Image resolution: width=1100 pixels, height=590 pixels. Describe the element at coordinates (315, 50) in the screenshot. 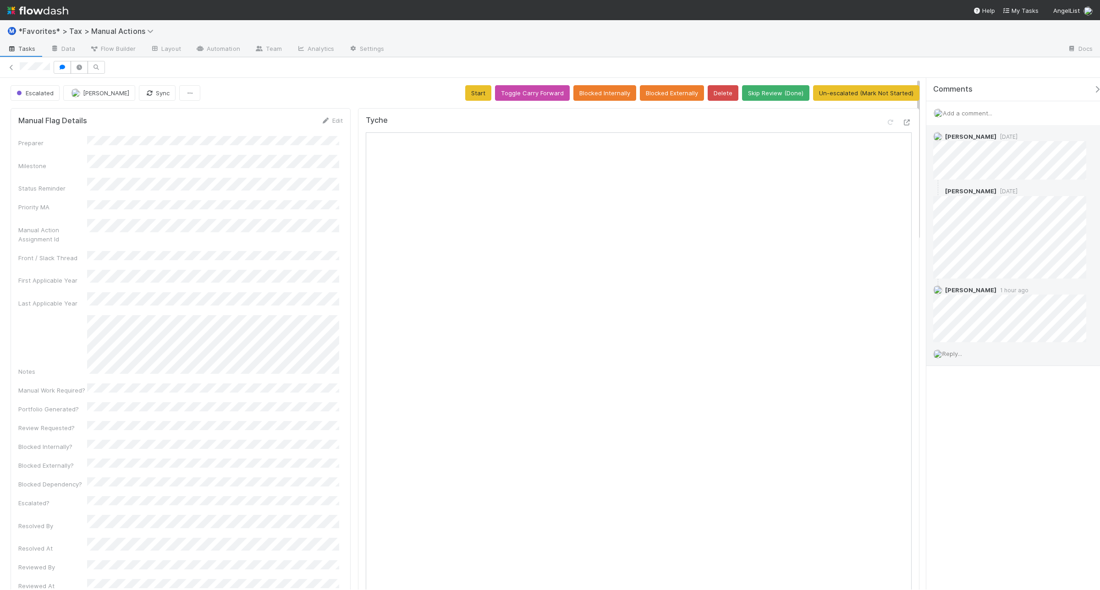

I see `a: Analytics` at that location.